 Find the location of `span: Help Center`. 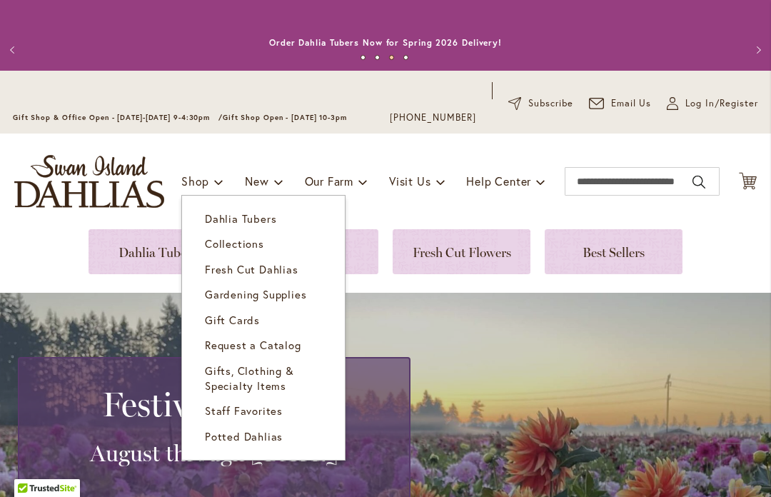

span: Help Center is located at coordinates (498, 181).